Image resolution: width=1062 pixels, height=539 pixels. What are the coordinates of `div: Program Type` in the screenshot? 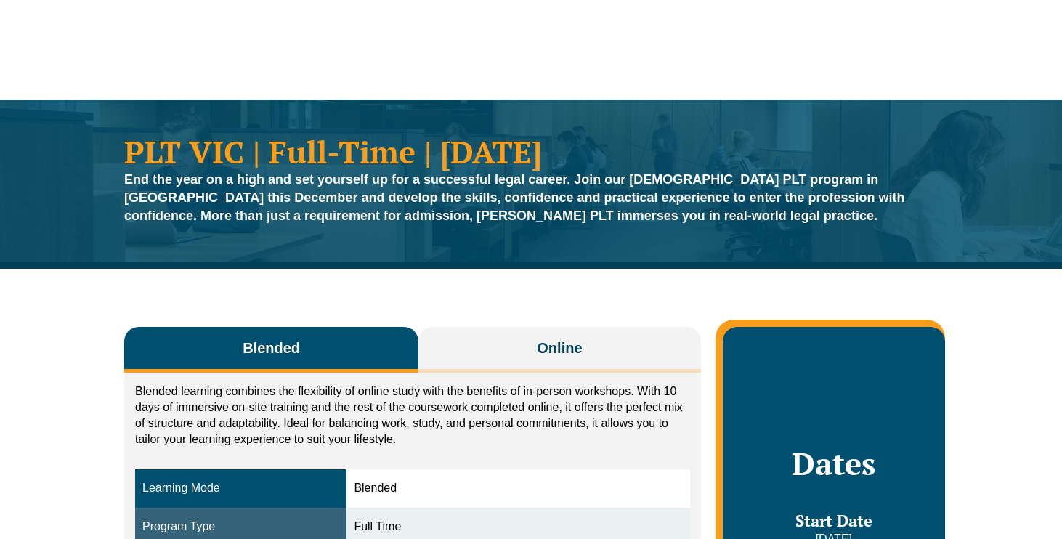 It's located at (240, 527).